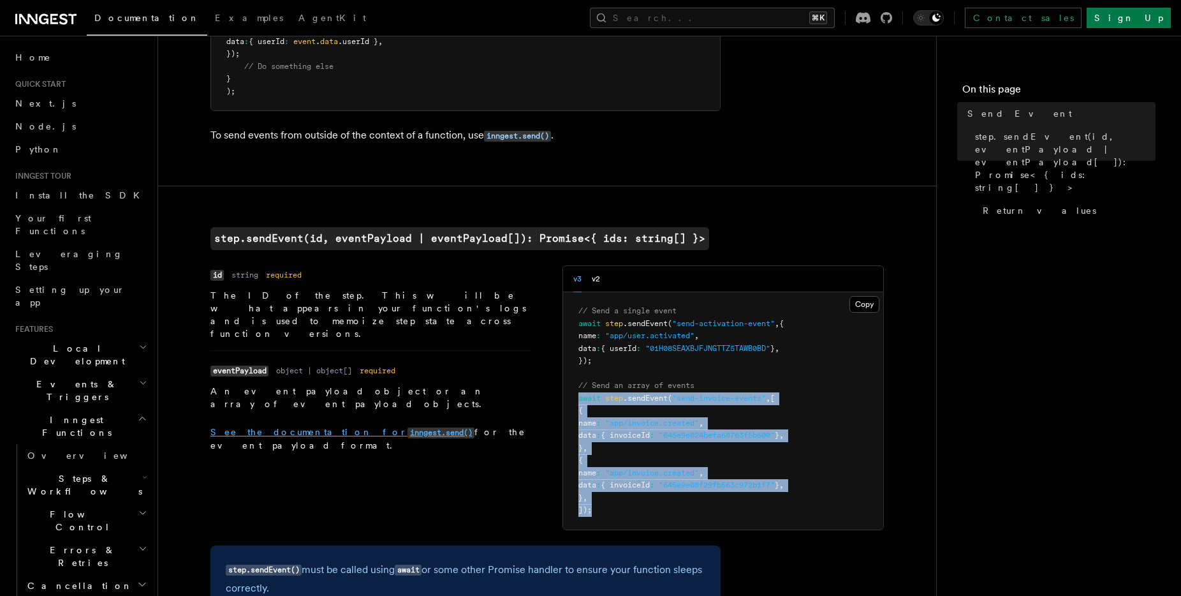 The width and height of the screenshot is (1181, 596). Describe the element at coordinates (408, 570) in the screenshot. I see `code: await` at that location.